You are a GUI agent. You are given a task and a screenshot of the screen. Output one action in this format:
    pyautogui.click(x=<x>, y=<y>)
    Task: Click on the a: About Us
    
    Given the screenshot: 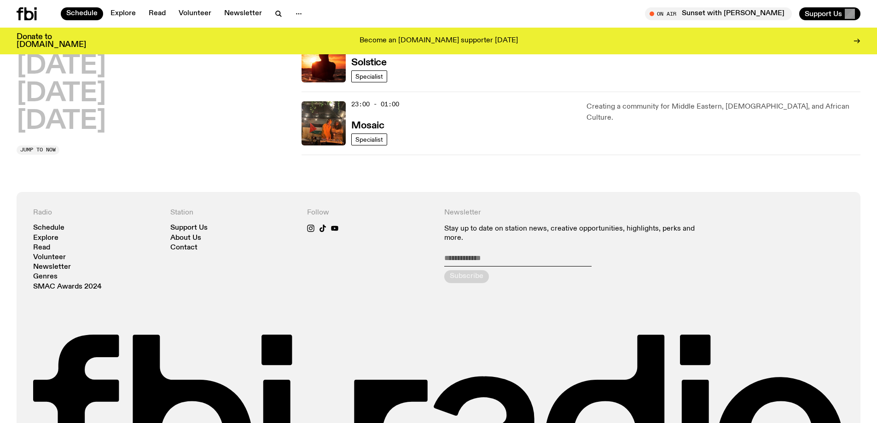 What is the action you would take?
    pyautogui.click(x=186, y=238)
    